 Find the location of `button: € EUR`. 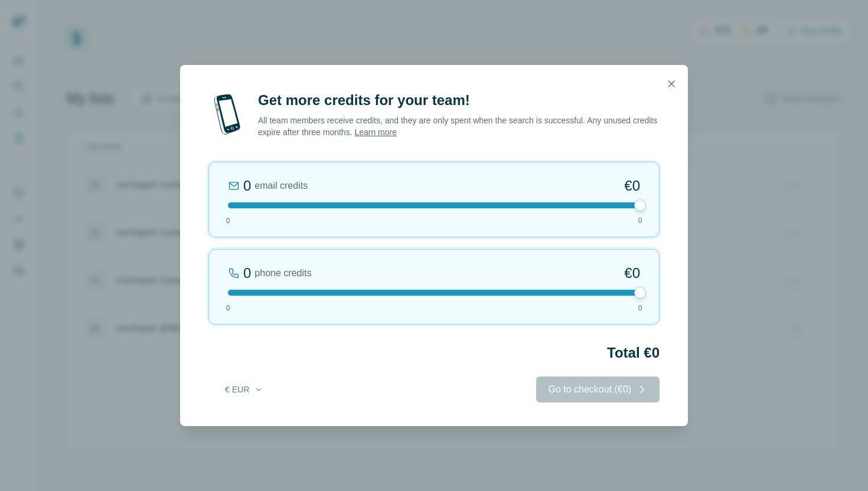

button: € EUR is located at coordinates (244, 390).